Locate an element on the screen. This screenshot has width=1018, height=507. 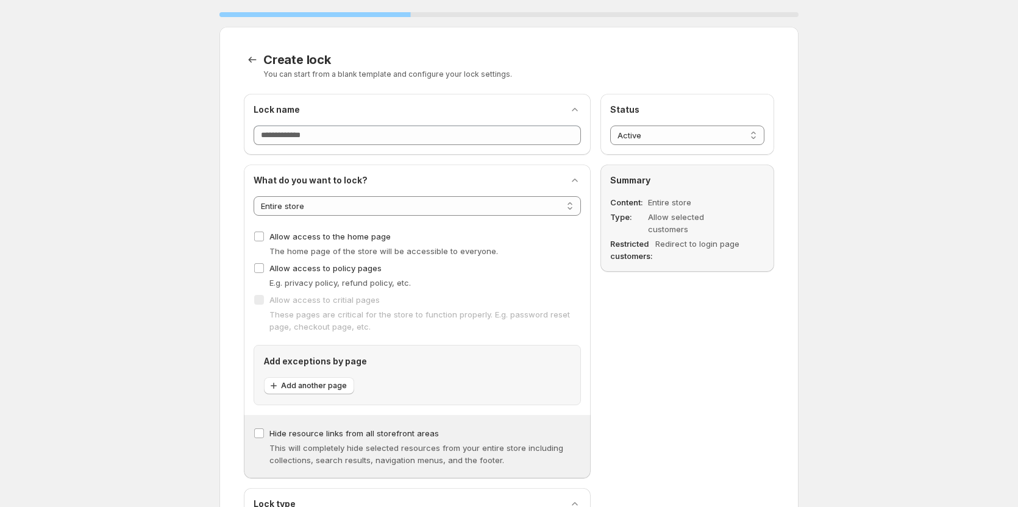
span: This will completely hide selected resources from your entire store including collections, search... is located at coordinates (416, 454).